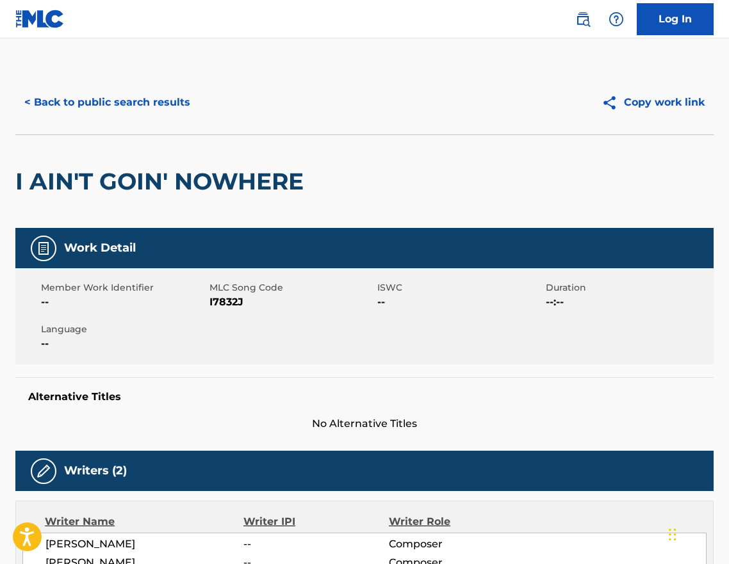  I want to click on img: Writers, so click(44, 471).